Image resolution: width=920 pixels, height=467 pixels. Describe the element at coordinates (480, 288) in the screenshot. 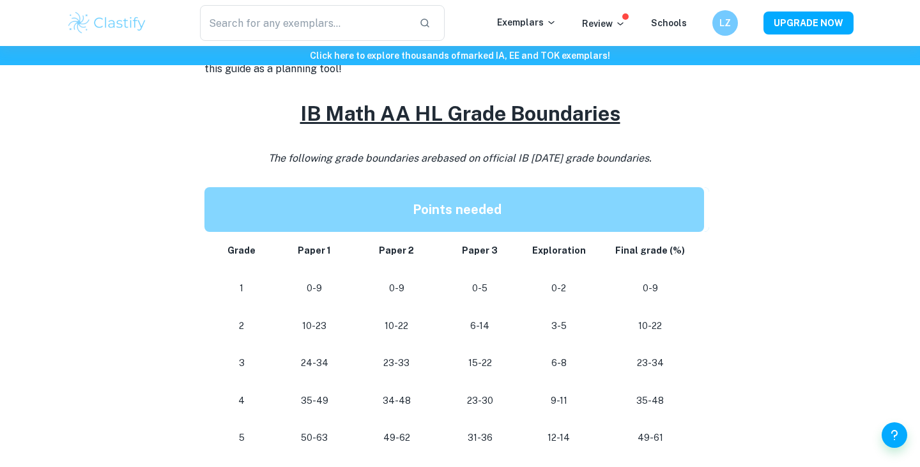

I see `p: 0-5` at that location.